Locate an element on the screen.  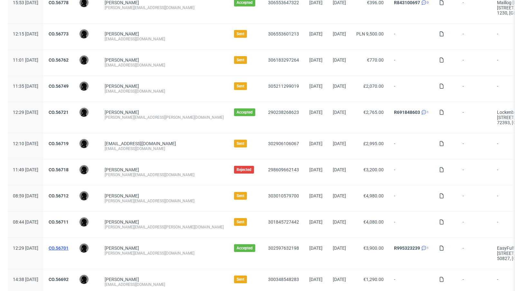
a: 303010579700 is located at coordinates (284, 196).